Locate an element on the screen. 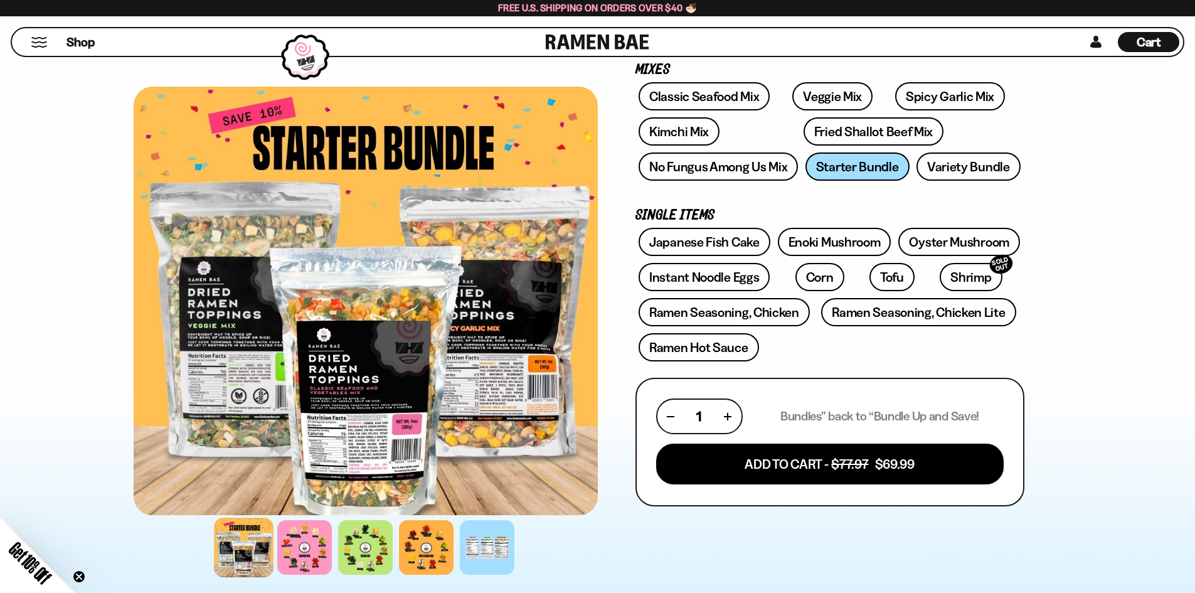  a: Japanese Fish Cake is located at coordinates (704, 241).